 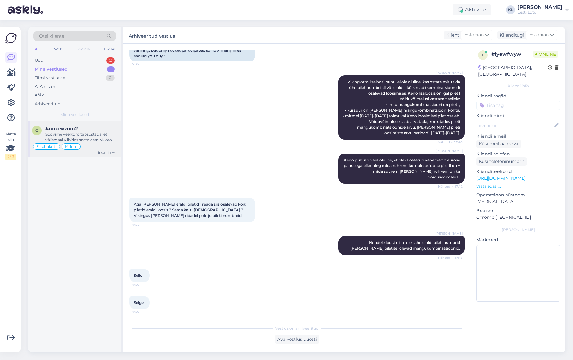 What do you see at coordinates (58, 49) in the screenshot?
I see `div: Web` at bounding box center [58, 49].